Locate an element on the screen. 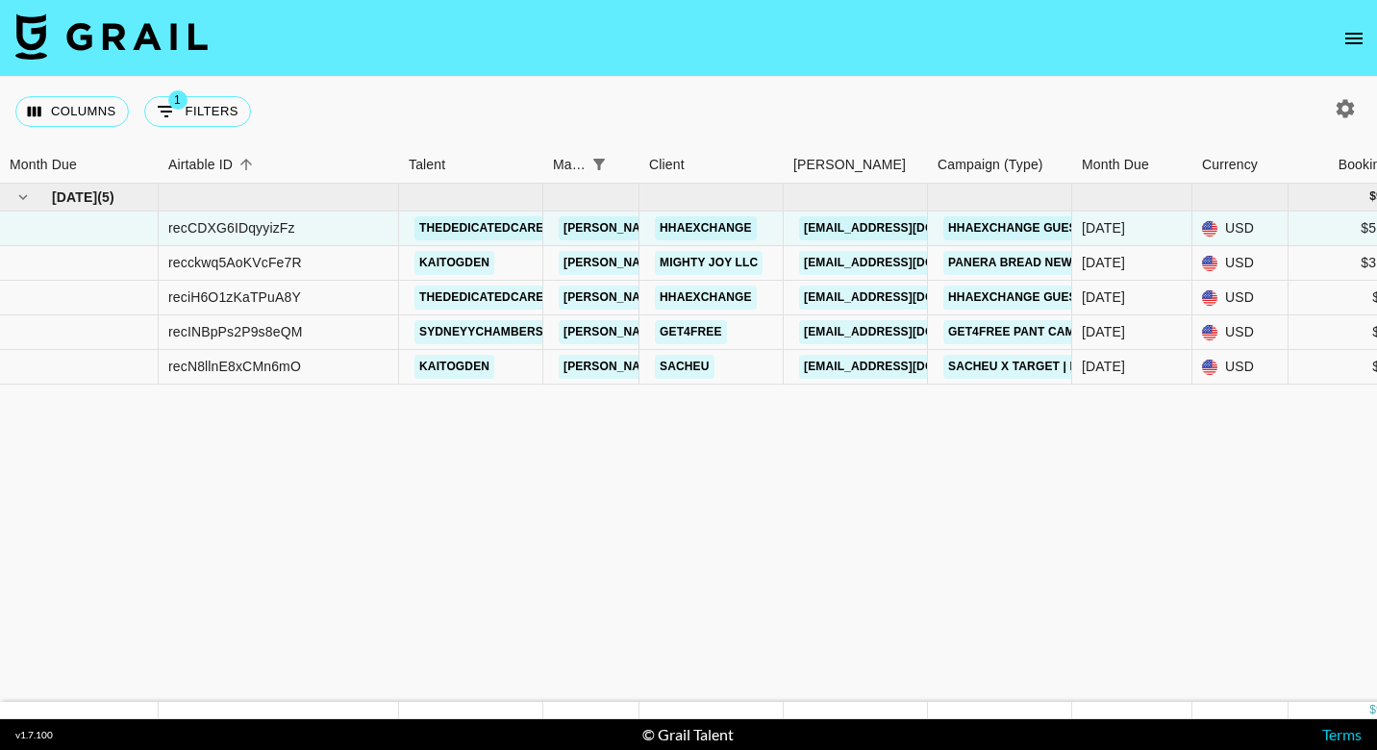 The height and width of the screenshot is (750, 1377). div: 1 active filter is located at coordinates (599, 164).